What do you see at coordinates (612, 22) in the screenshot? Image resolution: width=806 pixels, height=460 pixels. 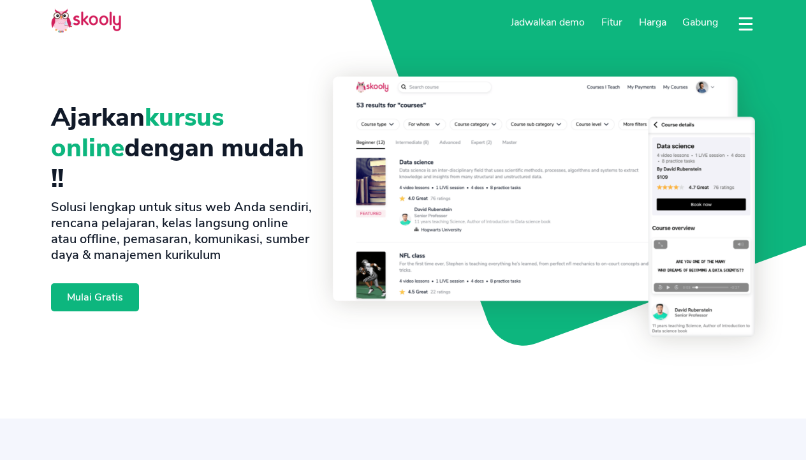 I see `a: Fitur` at bounding box center [612, 22].